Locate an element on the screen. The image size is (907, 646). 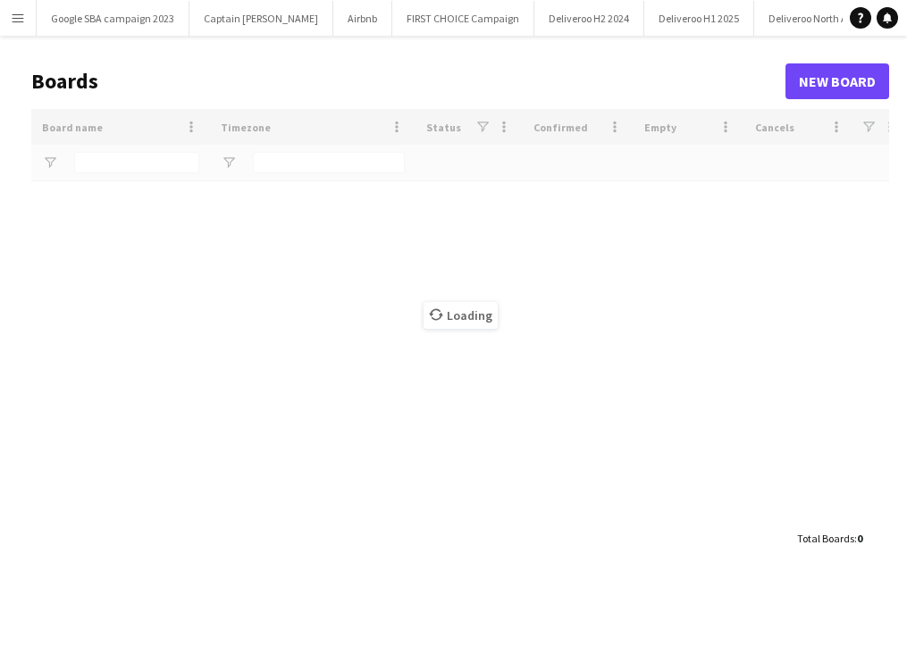
button: Airbnb is located at coordinates (363, 18).